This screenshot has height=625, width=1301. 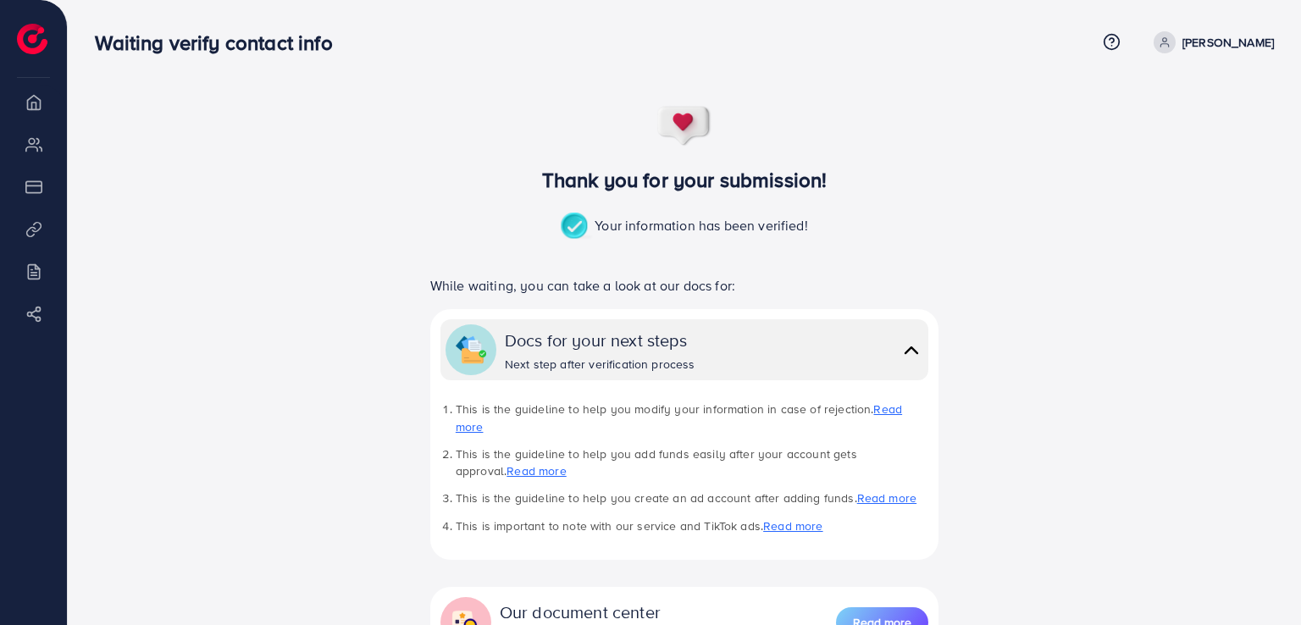 I want to click on h3: Thank you for your submission!, so click(x=684, y=180).